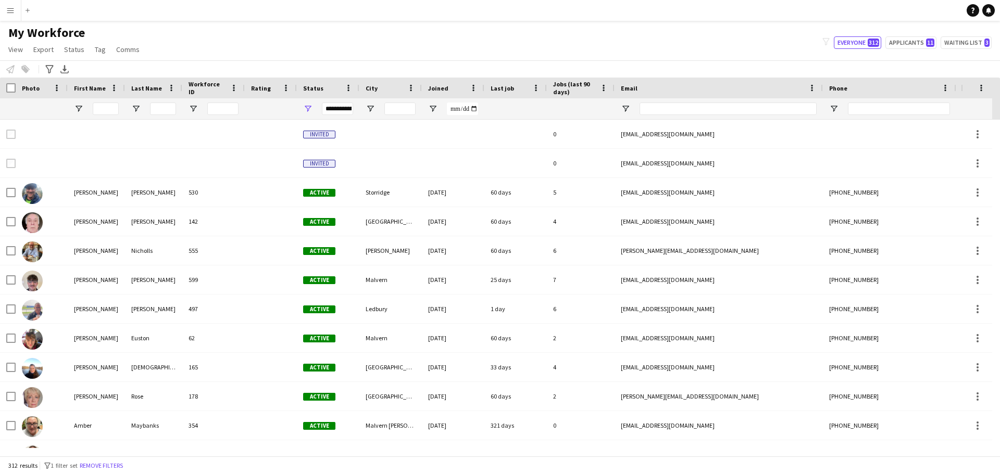 This screenshot has height=474, width=1000. Describe the element at coordinates (32, 194) in the screenshot. I see `img: Adam Greaves` at that location.